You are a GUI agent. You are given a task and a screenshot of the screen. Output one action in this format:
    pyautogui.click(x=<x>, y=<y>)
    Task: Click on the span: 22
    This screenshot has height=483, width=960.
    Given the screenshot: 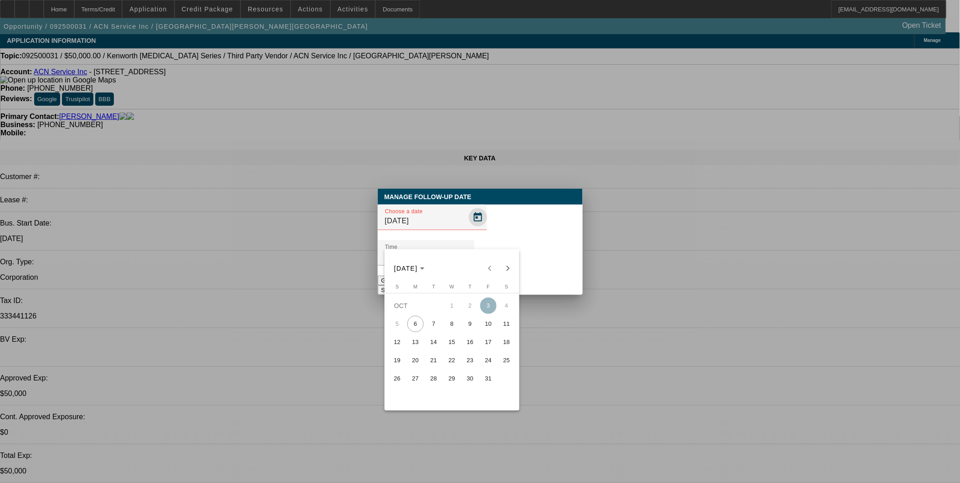 What is the action you would take?
    pyautogui.click(x=452, y=360)
    